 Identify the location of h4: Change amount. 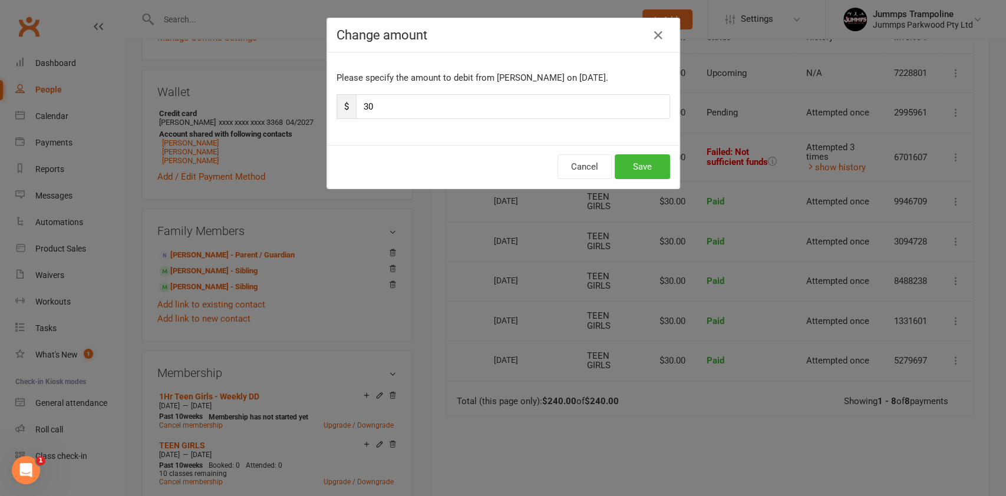
(503, 35).